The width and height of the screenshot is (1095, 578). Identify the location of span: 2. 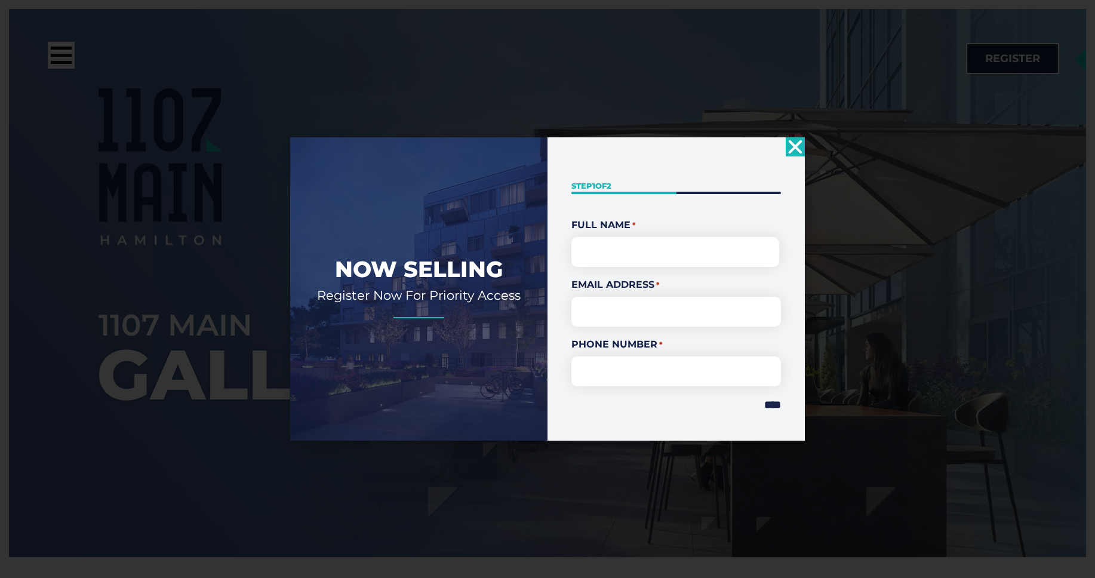
(609, 186).